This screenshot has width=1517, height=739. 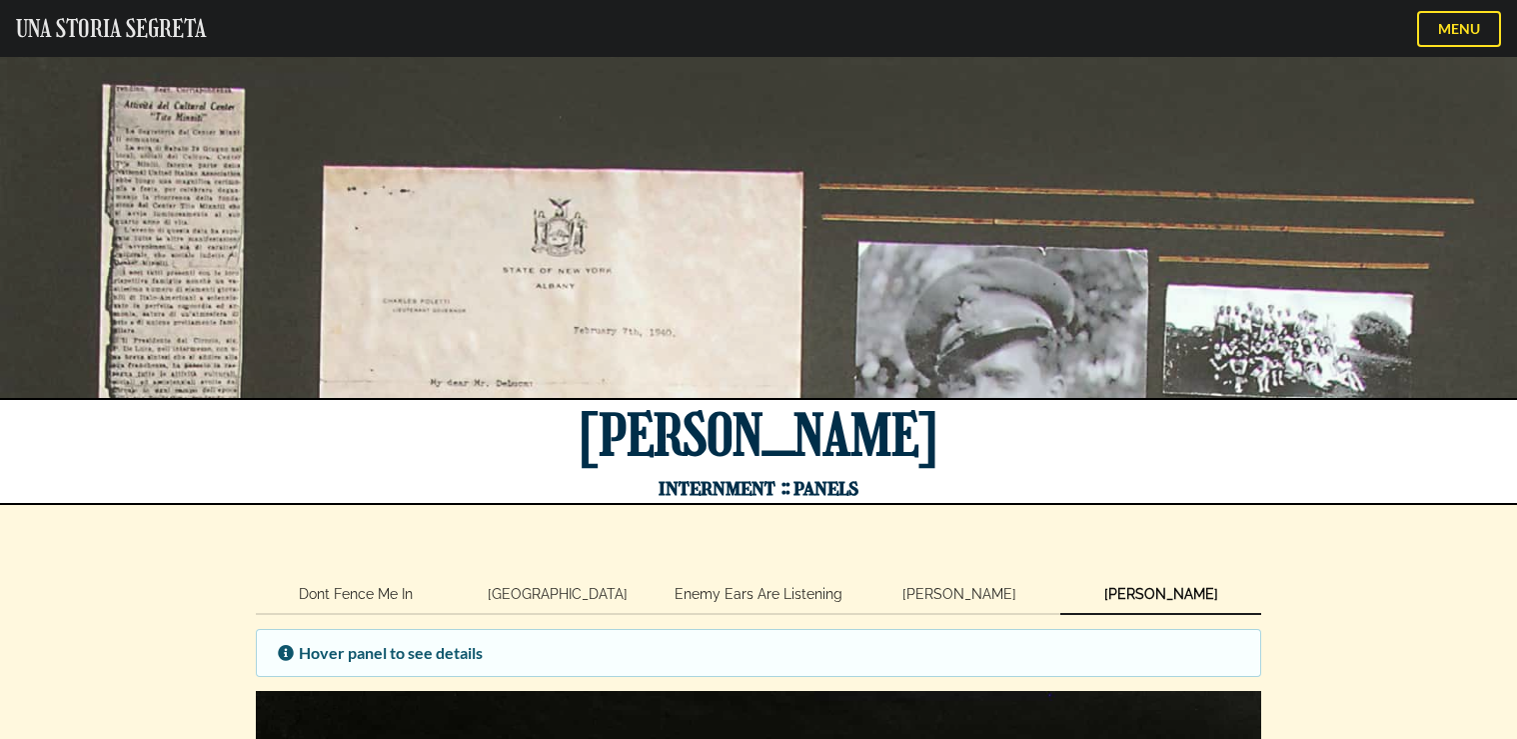 I want to click on a: Enemy Ears Are Listening, so click(x=758, y=595).